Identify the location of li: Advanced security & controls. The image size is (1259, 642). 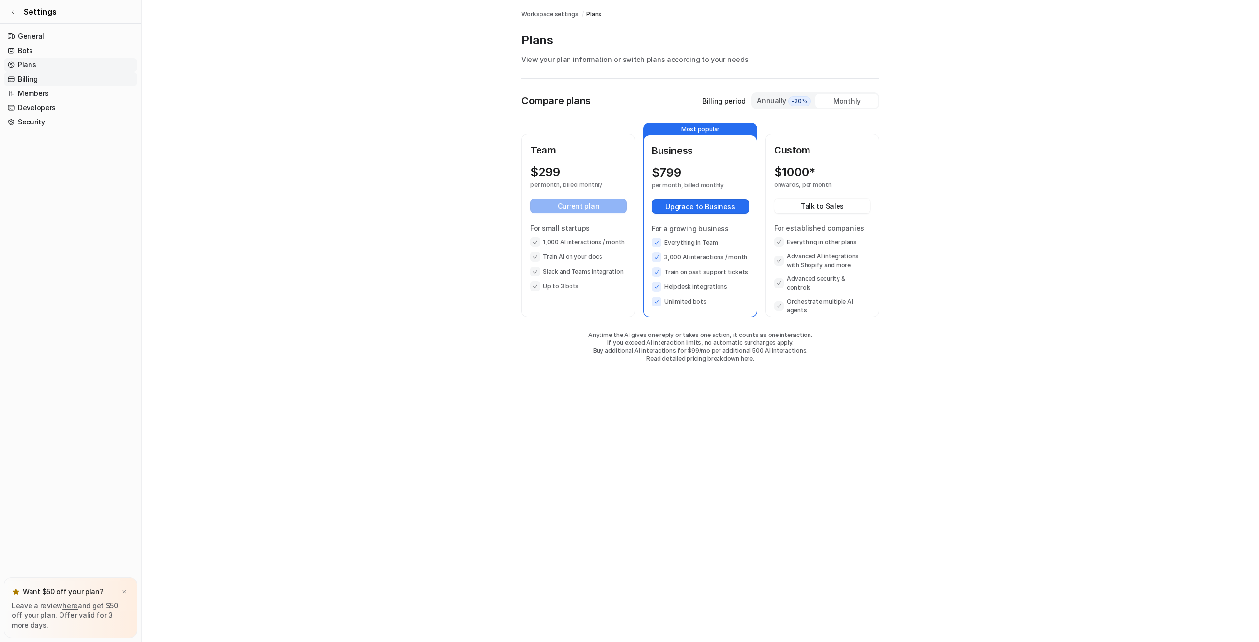
(822, 283).